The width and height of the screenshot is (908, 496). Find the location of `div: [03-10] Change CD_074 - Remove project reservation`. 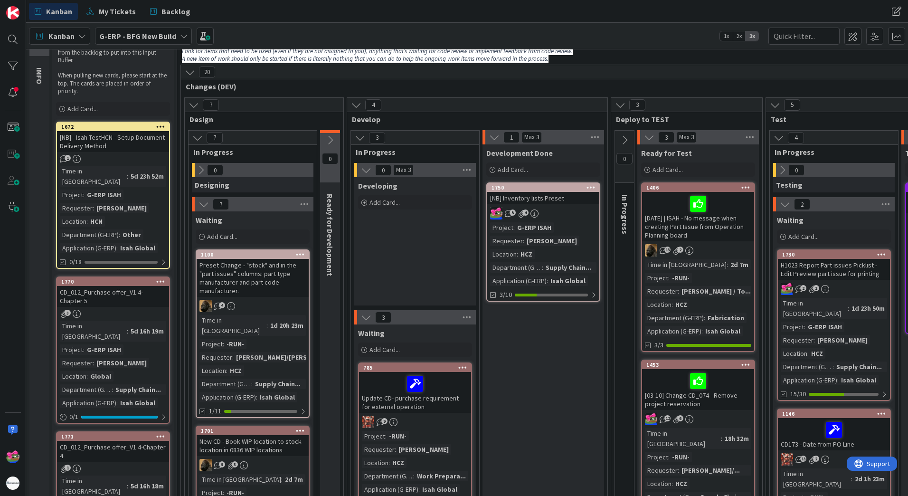

div: [03-10] Change CD_074 - Remove project reservation is located at coordinates (698, 389).